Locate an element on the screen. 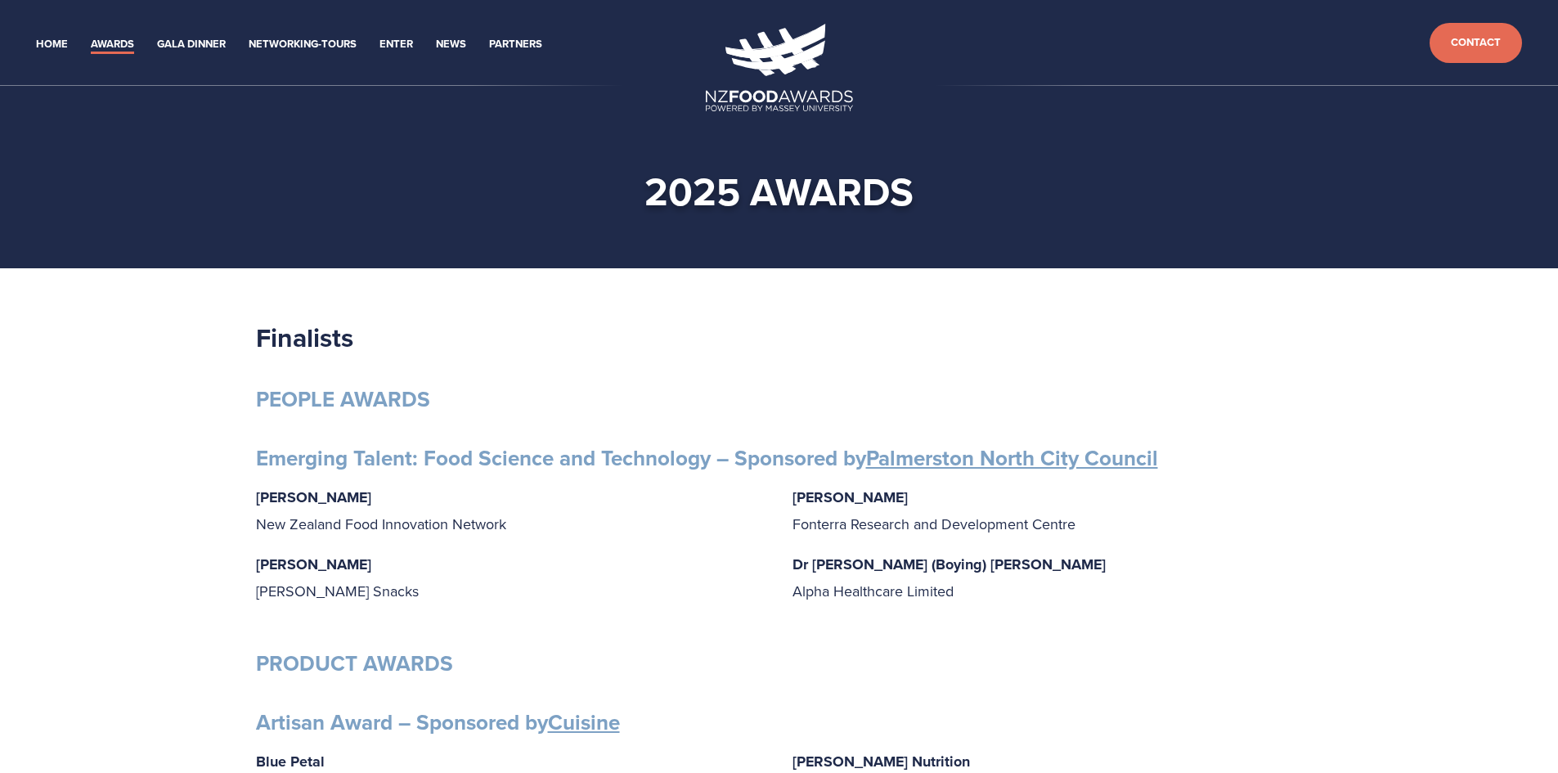 The image size is (1558, 773). strong: Finalists is located at coordinates (304, 337).